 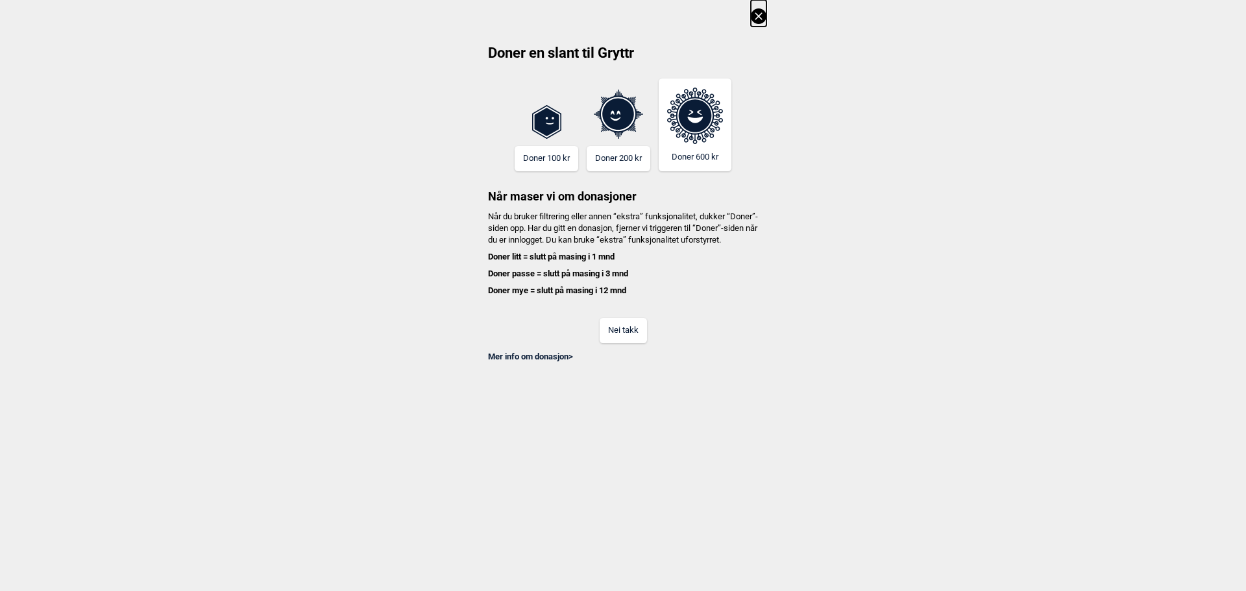 What do you see at coordinates (695, 125) in the screenshot?
I see `button: Doner 600 kr` at bounding box center [695, 125].